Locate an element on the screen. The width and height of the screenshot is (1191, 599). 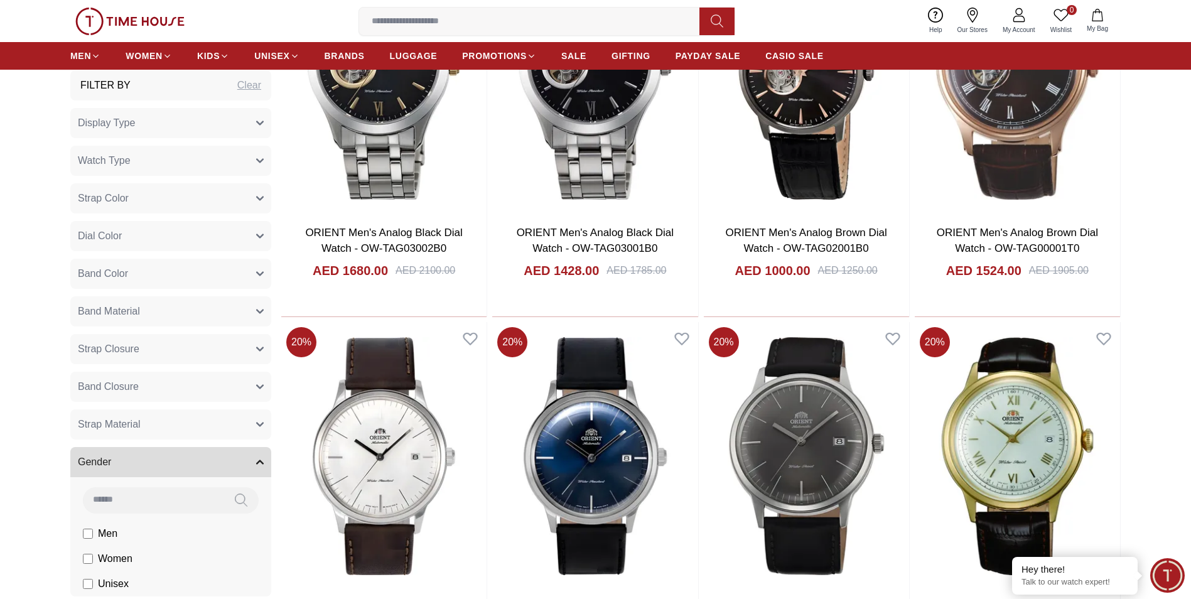
span: Band Closure is located at coordinates (108, 387).